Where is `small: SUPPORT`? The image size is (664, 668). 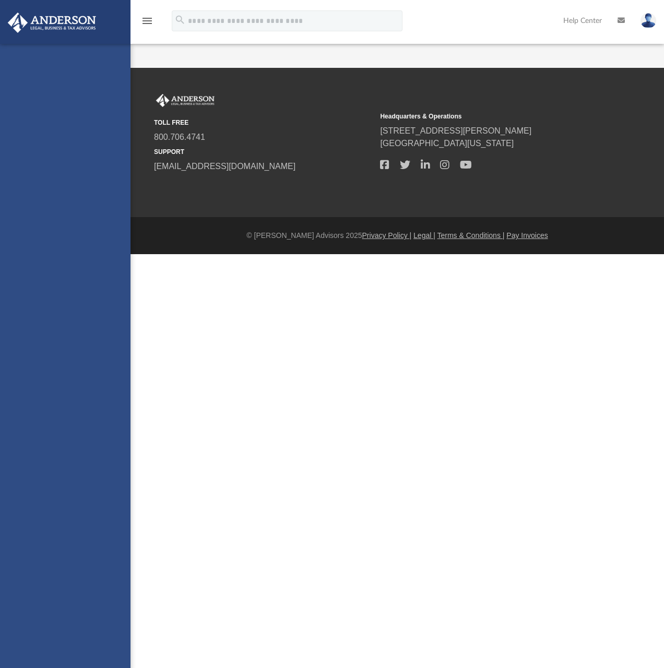 small: SUPPORT is located at coordinates (263, 152).